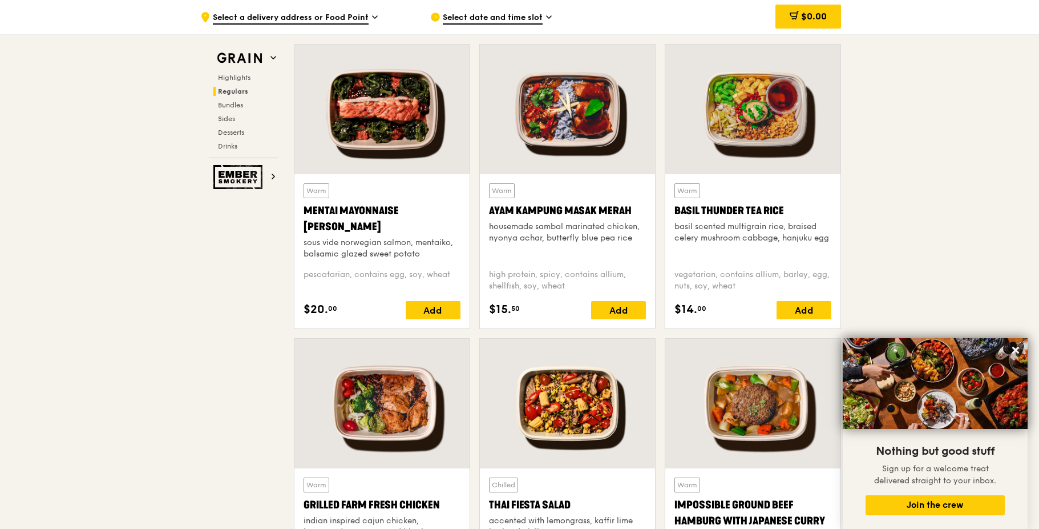 Image resolution: width=1039 pixels, height=529 pixels. Describe the element at coordinates (936, 451) in the screenshot. I see `span: Nothing but good stuff` at that location.